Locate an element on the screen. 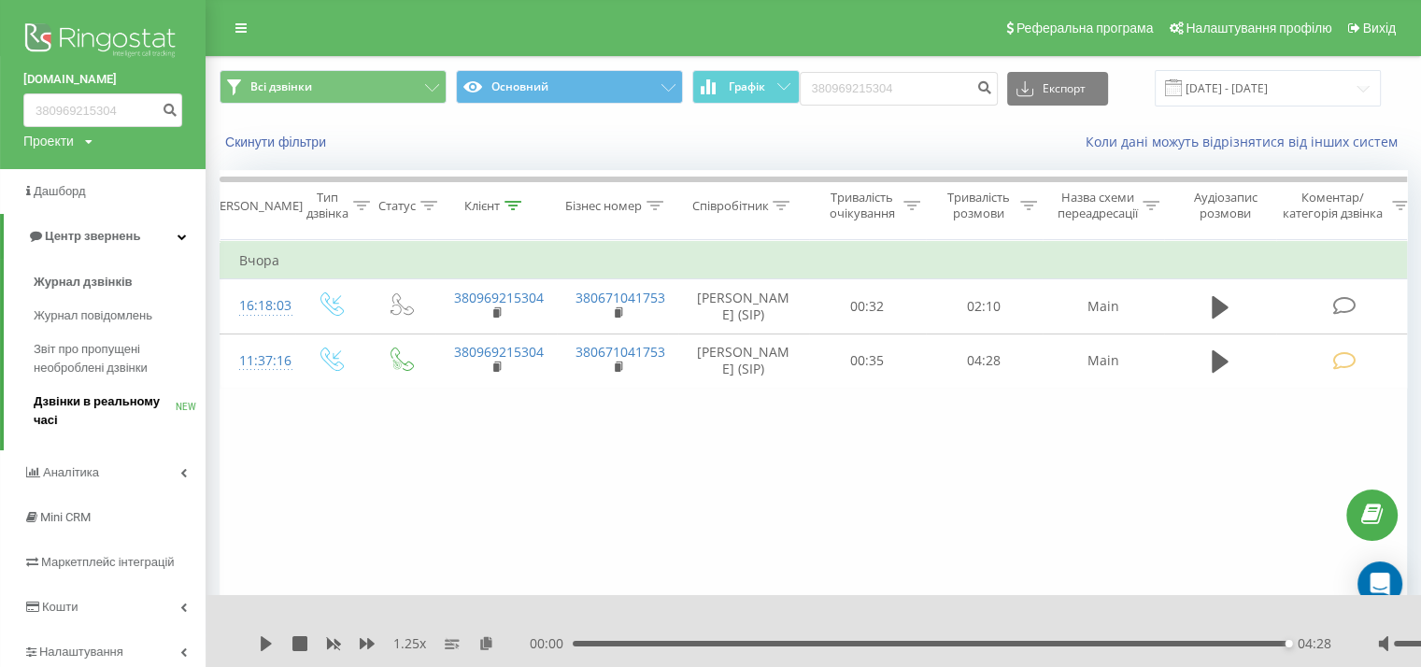  span: Маркетплейс інтеграцій is located at coordinates (107, 562).